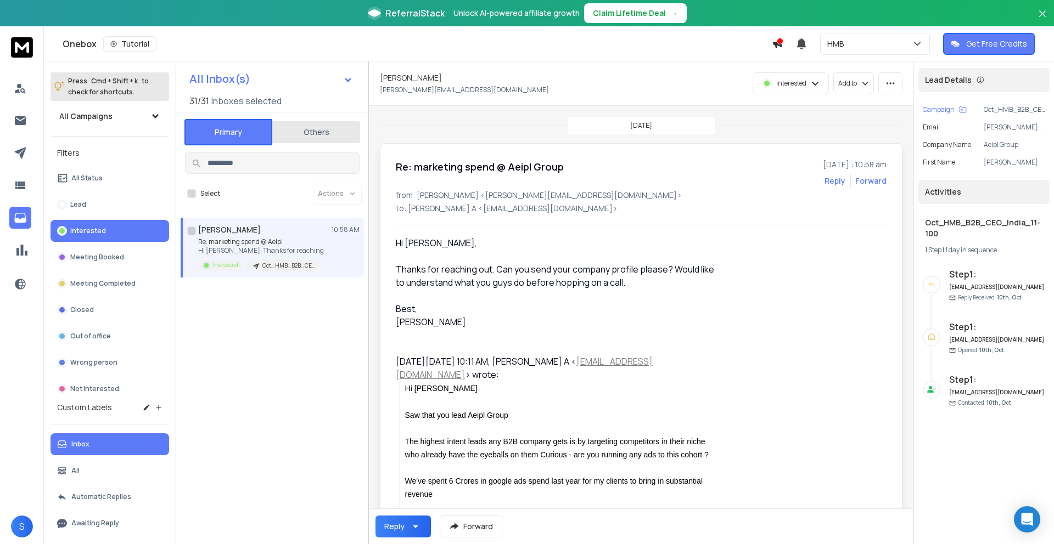  What do you see at coordinates (94, 363) in the screenshot?
I see `p: Wrong person` at bounding box center [94, 363].